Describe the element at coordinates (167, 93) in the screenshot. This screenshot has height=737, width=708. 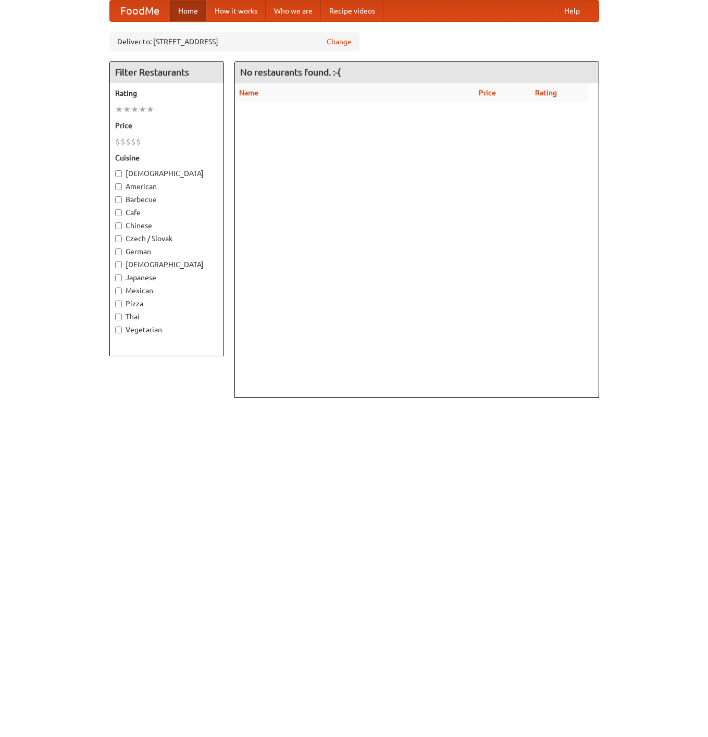
I see `h5: Rating` at that location.